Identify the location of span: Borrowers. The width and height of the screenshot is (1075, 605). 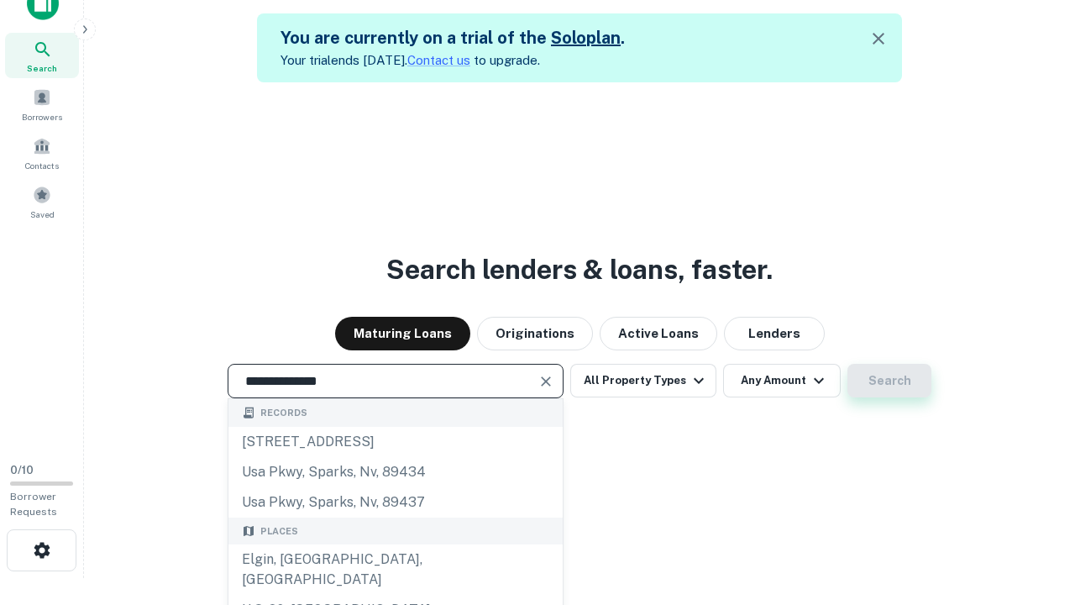
(42, 117).